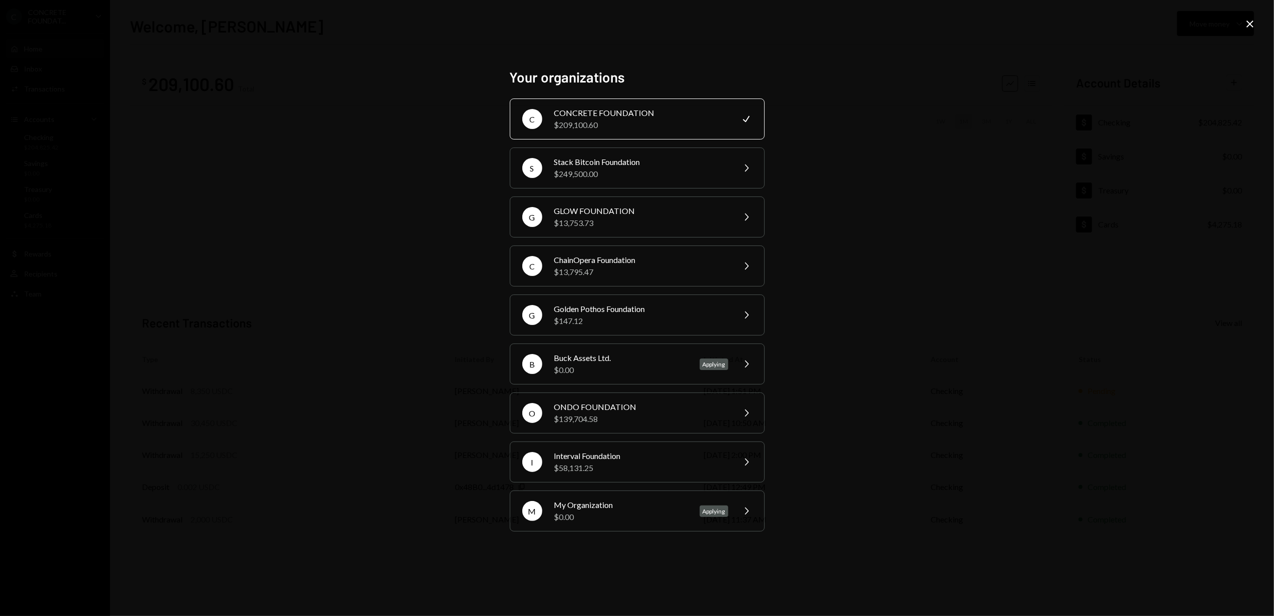  Describe the element at coordinates (637, 413) in the screenshot. I see `button: OONDO FOUNDATION$139,704.58` at that location.